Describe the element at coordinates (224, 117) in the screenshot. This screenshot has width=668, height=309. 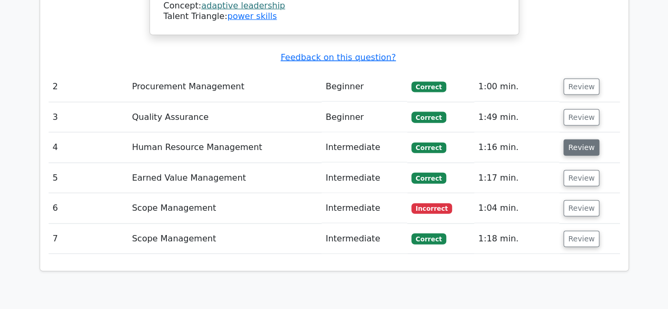
I see `td: Quality Assurance` at that location.